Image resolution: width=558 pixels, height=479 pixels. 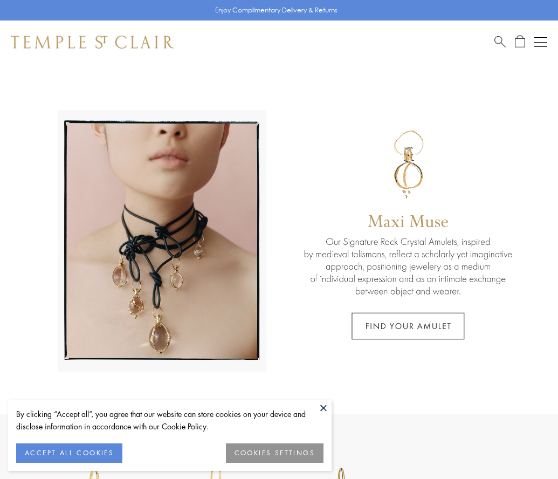 What do you see at coordinates (274, 453) in the screenshot?
I see `button: COOKIES SETTINGS` at bounding box center [274, 453].